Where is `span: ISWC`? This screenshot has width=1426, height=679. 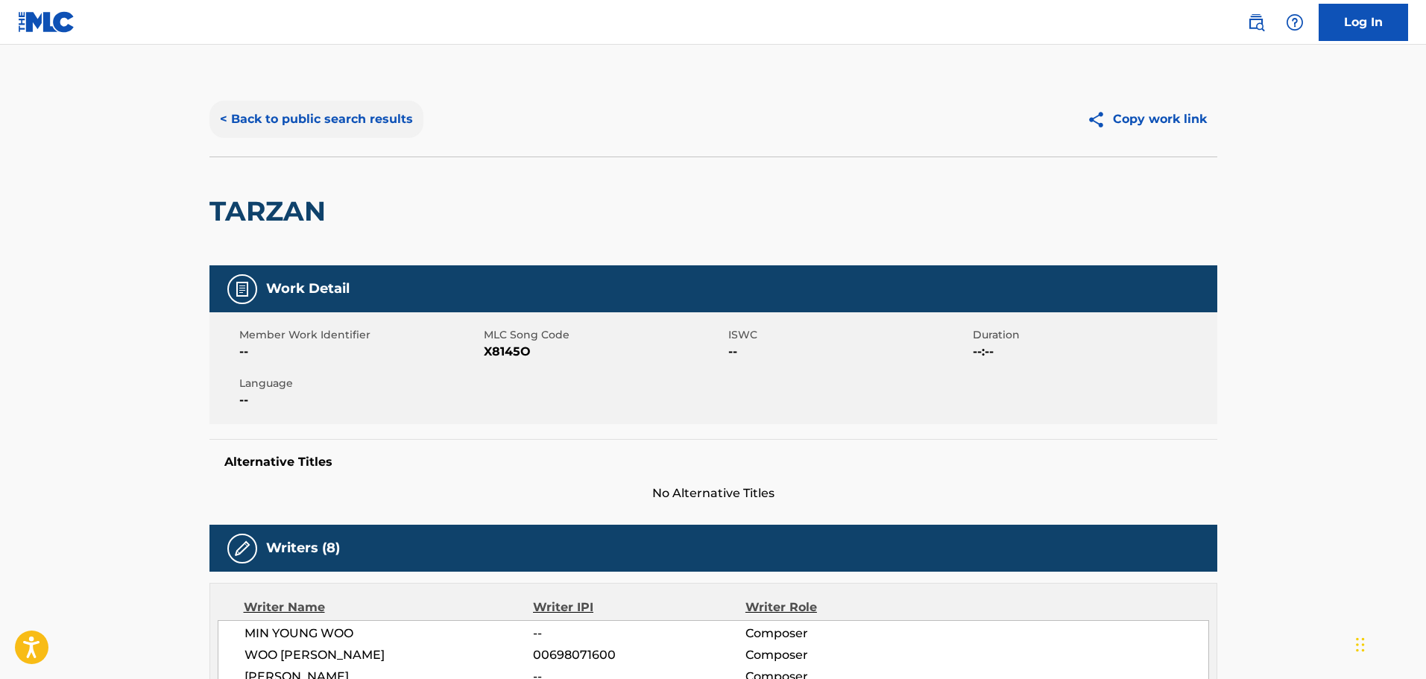
span: ISWC is located at coordinates (848, 335).